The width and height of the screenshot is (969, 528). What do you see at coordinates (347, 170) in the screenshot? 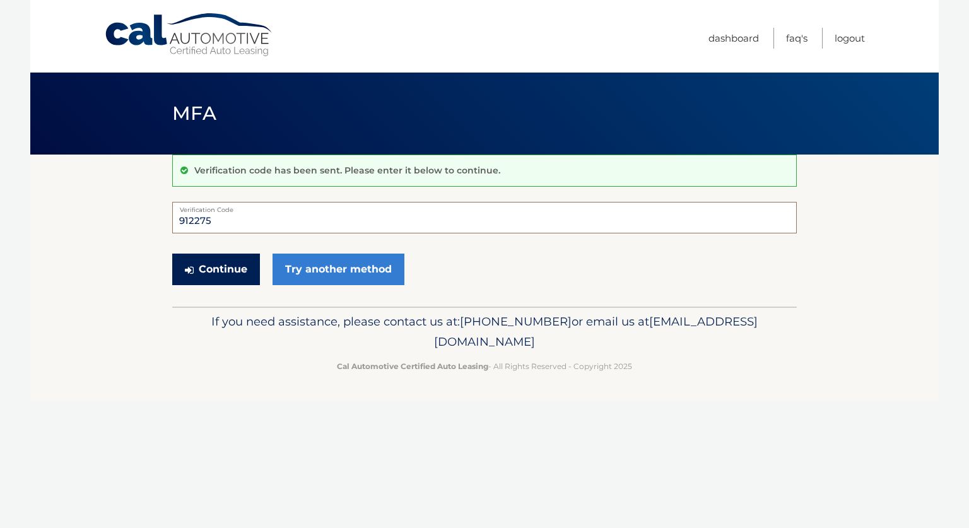
I see `p: Verification code has been sent. Please enter it below to continue.` at bounding box center [347, 170].